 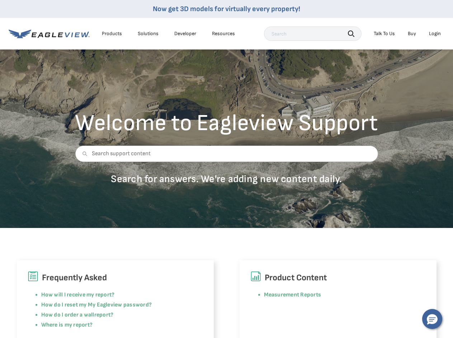 What do you see at coordinates (411, 34) in the screenshot?
I see `a: Buy` at bounding box center [411, 34].